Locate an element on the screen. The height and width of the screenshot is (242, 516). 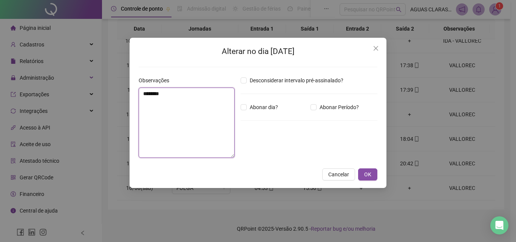
span: close is located at coordinates (376, 48).